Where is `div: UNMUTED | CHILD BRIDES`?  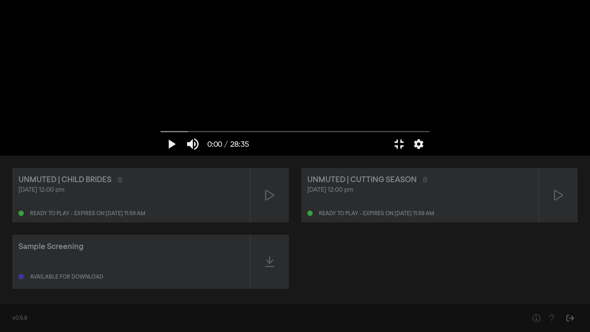 div: UNMUTED | CHILD BRIDES is located at coordinates (65, 180).